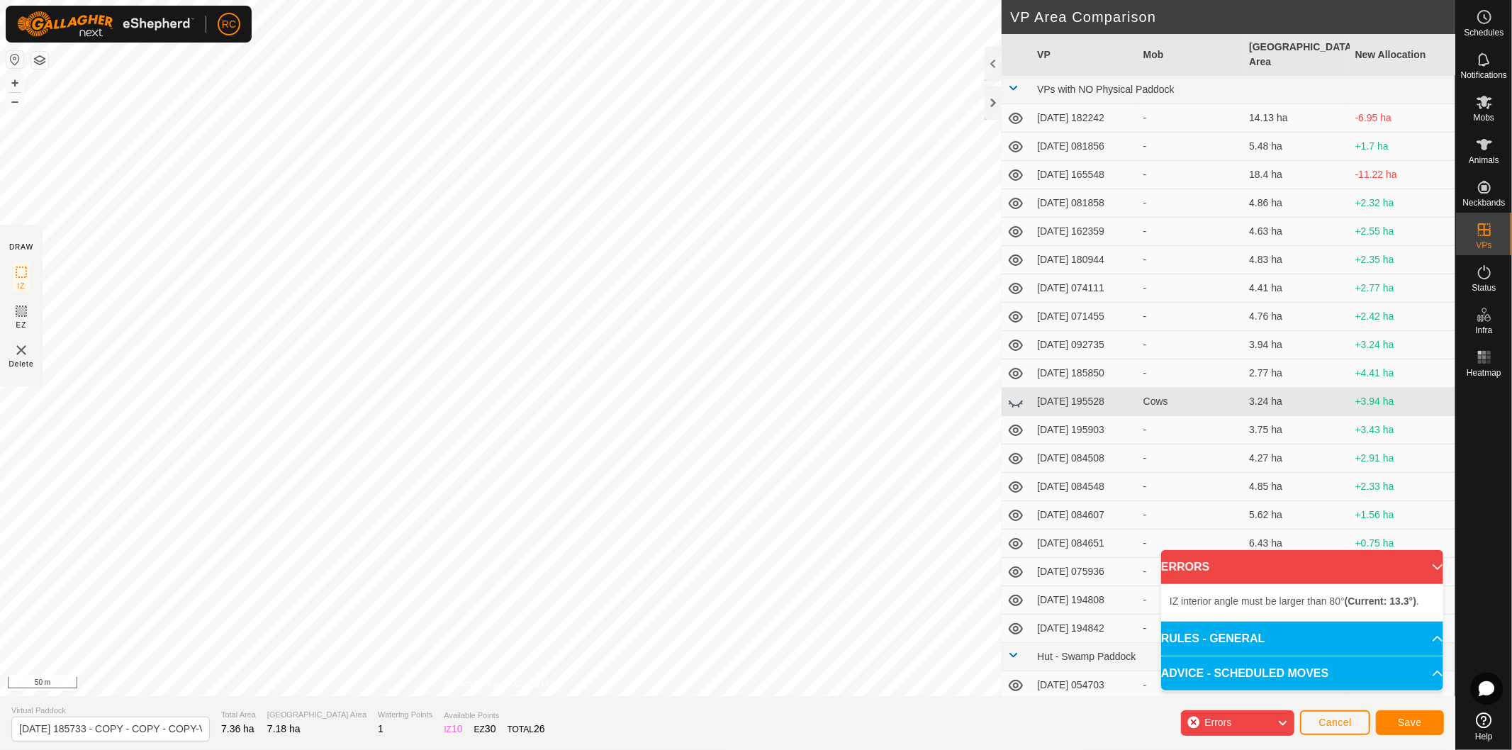 The image size is (1512, 750). Describe the element at coordinates (1296, 544) in the screenshot. I see `td: 6.43 ha` at that location.